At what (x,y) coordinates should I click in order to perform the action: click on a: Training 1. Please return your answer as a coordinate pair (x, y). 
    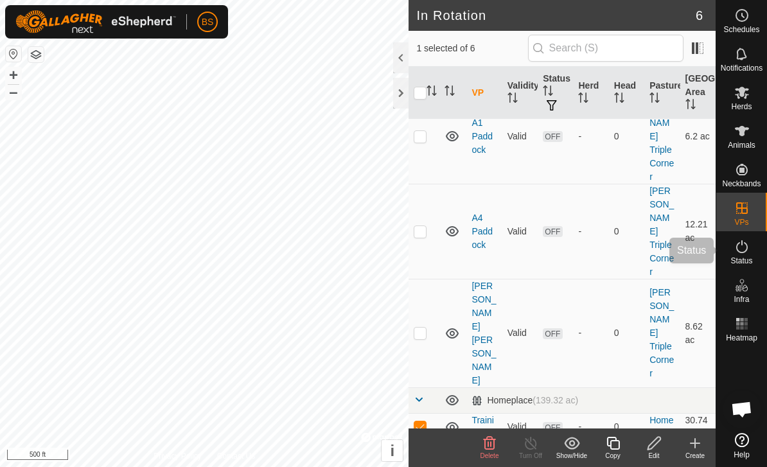
    Looking at the image, I should click on (482, 426).